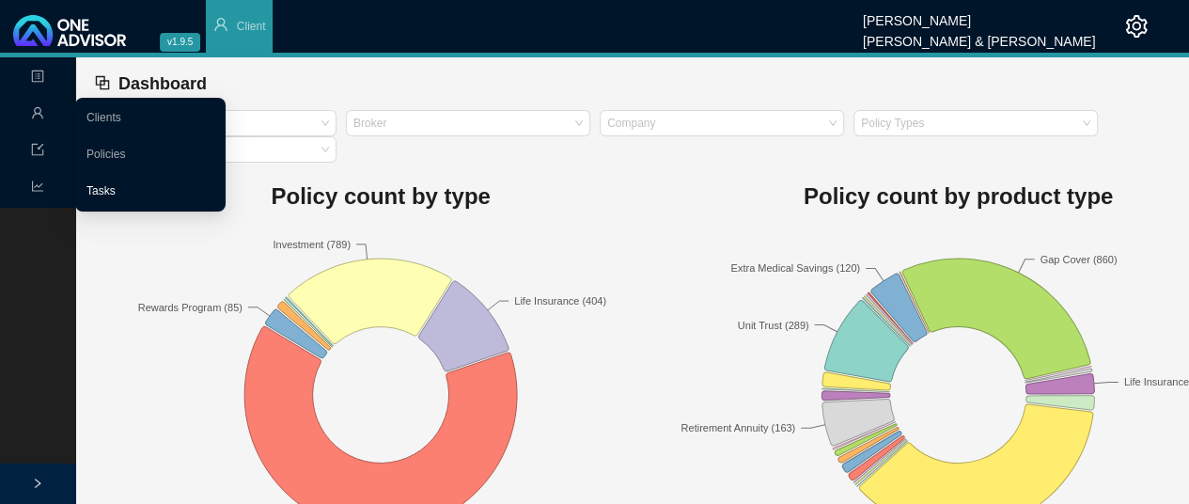 The width and height of the screenshot is (1189, 504). I want to click on text: Investment (789), so click(312, 244).